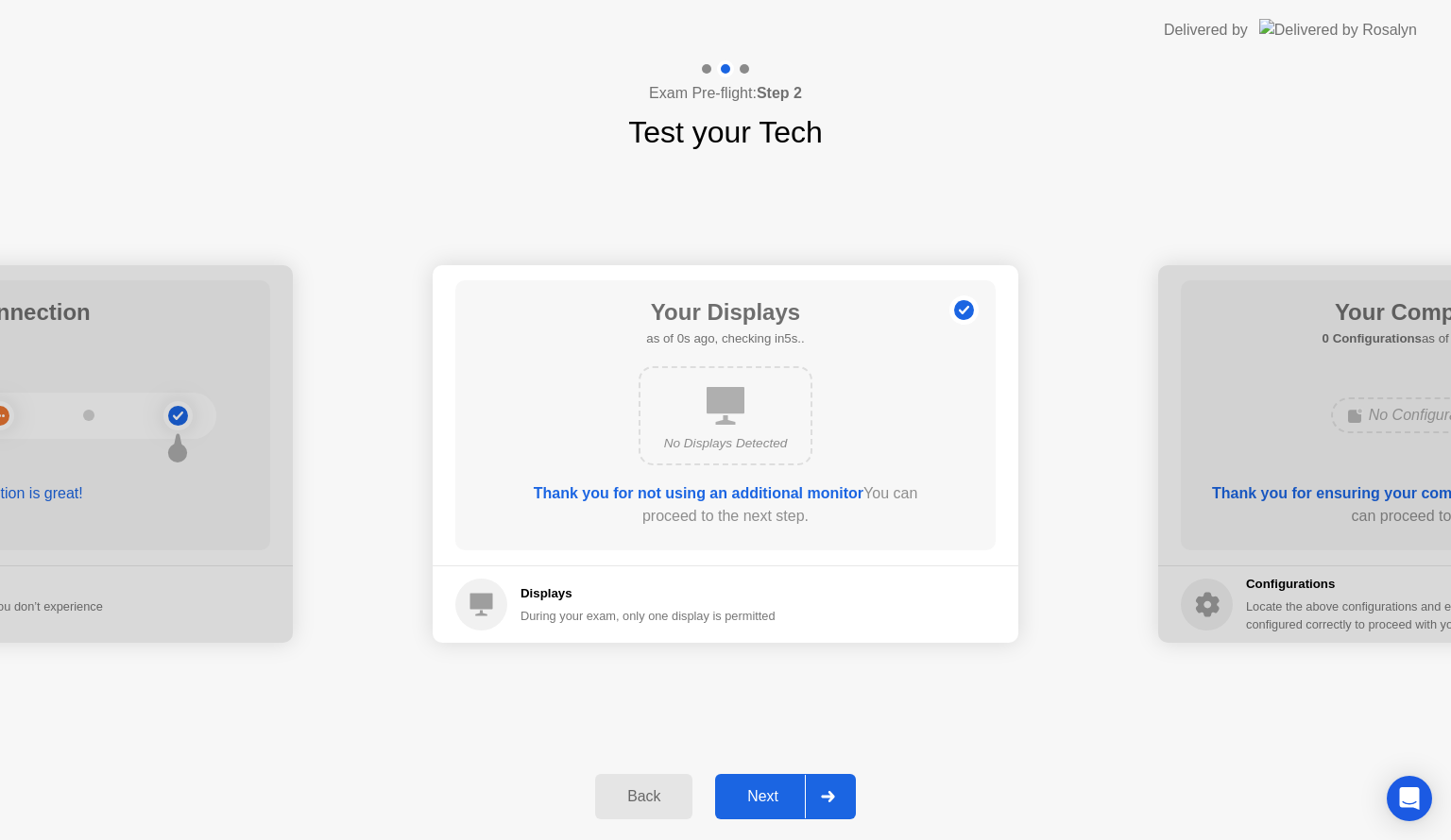 The image size is (1451, 840). What do you see at coordinates (725, 505) in the screenshot?
I see `div: You can proceed to the next step.` at bounding box center [725, 505].